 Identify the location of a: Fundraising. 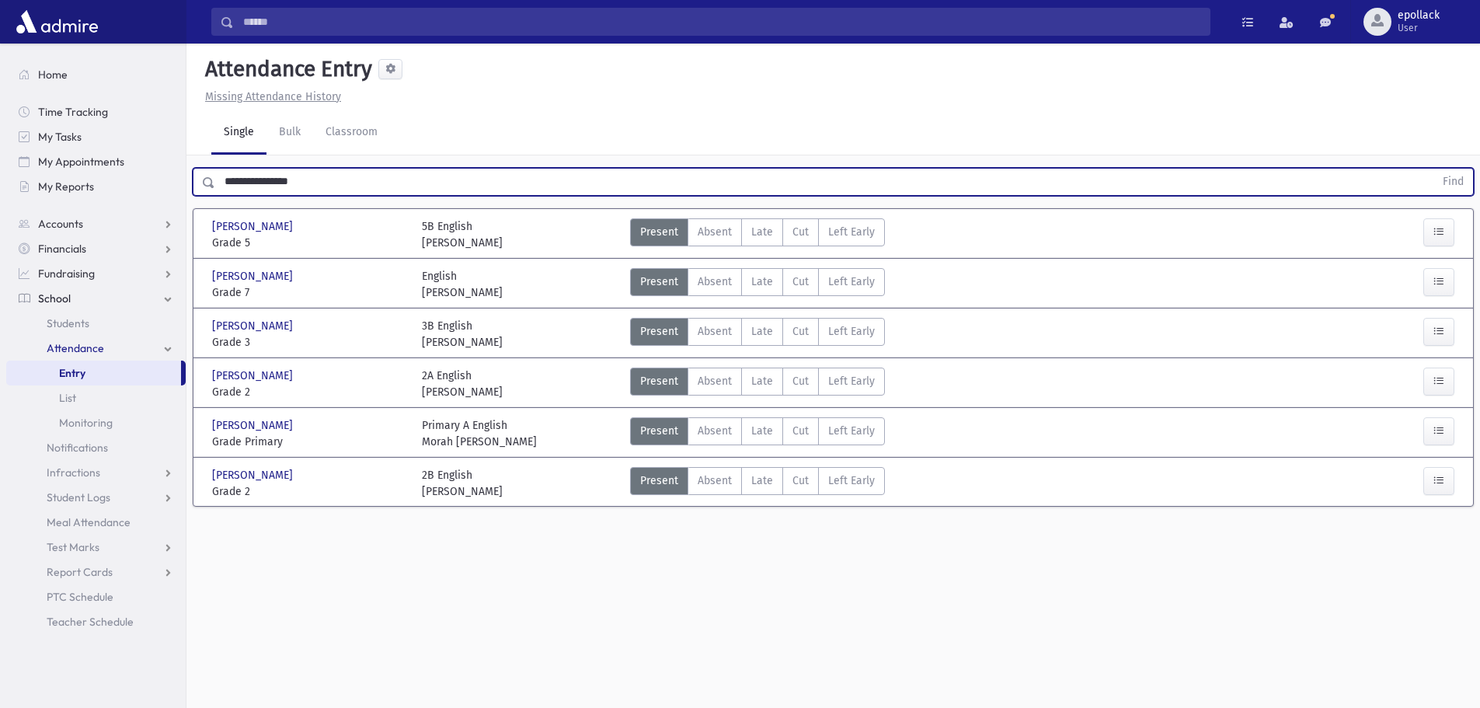
(96, 273).